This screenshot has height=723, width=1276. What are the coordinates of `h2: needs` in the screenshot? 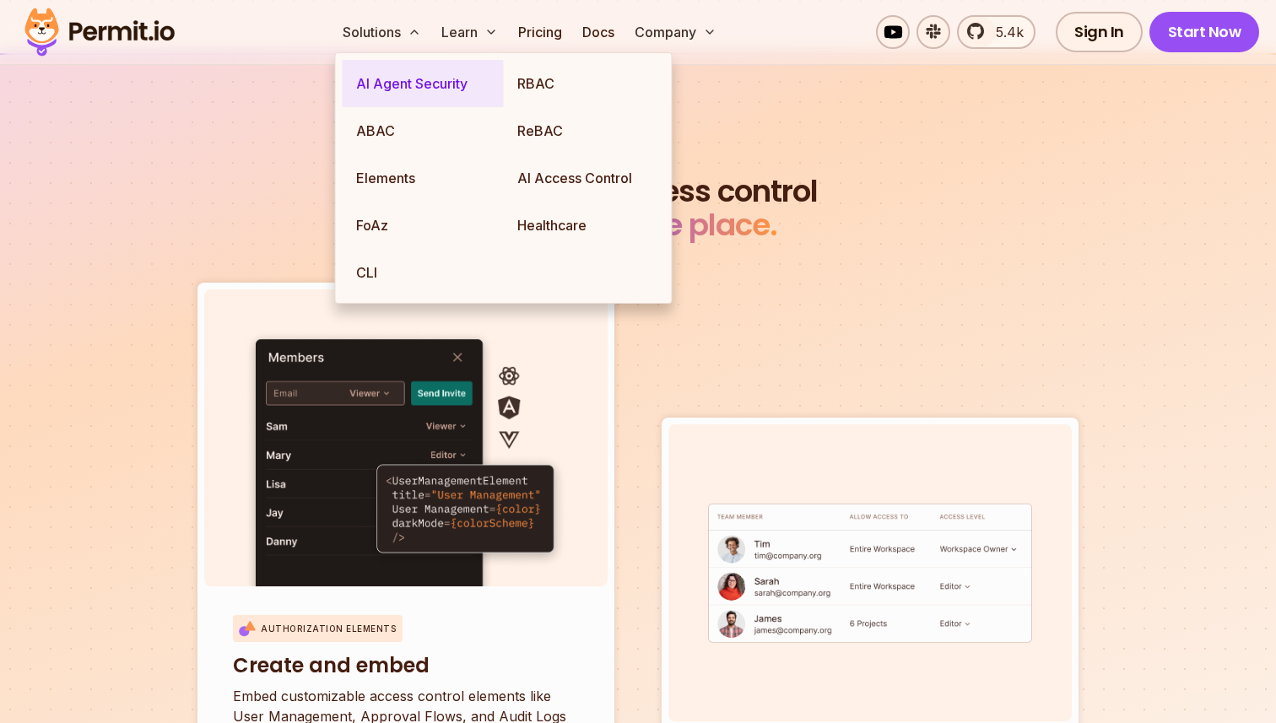 It's located at (638, 208).